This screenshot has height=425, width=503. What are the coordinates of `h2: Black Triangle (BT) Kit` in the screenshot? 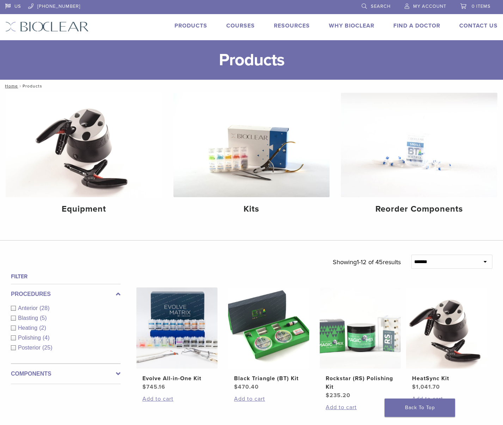 It's located at (269, 378).